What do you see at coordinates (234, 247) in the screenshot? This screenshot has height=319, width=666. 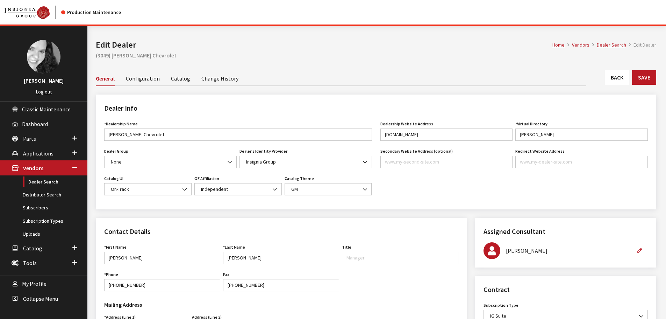 I see `label: Last Name` at bounding box center [234, 247].